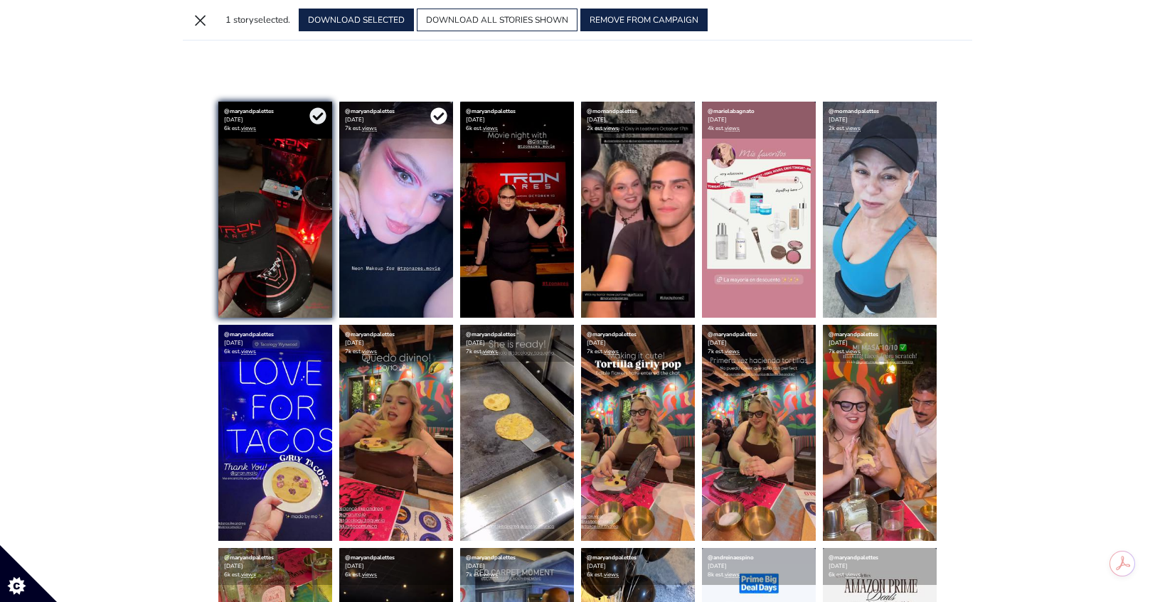 The width and height of the screenshot is (1155, 602). What do you see at coordinates (228, 20) in the screenshot?
I see `span: 1` at bounding box center [228, 20].